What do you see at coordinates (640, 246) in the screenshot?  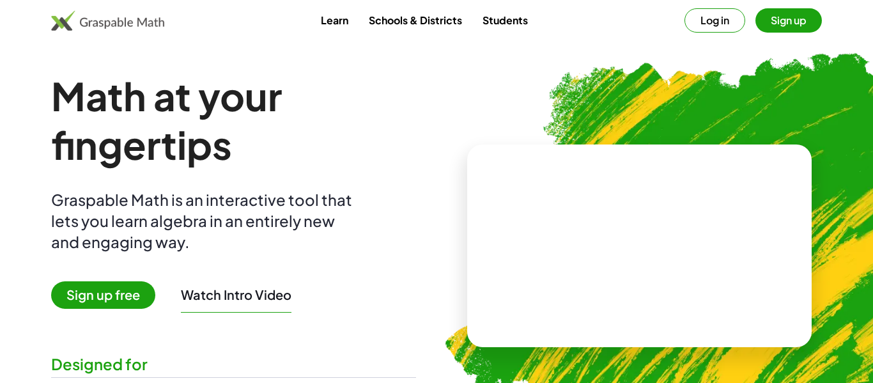 I see `video: What is this? This is dynamic math notation. Dynamic math notation plays a central role in how Gr...` at bounding box center [640, 246].